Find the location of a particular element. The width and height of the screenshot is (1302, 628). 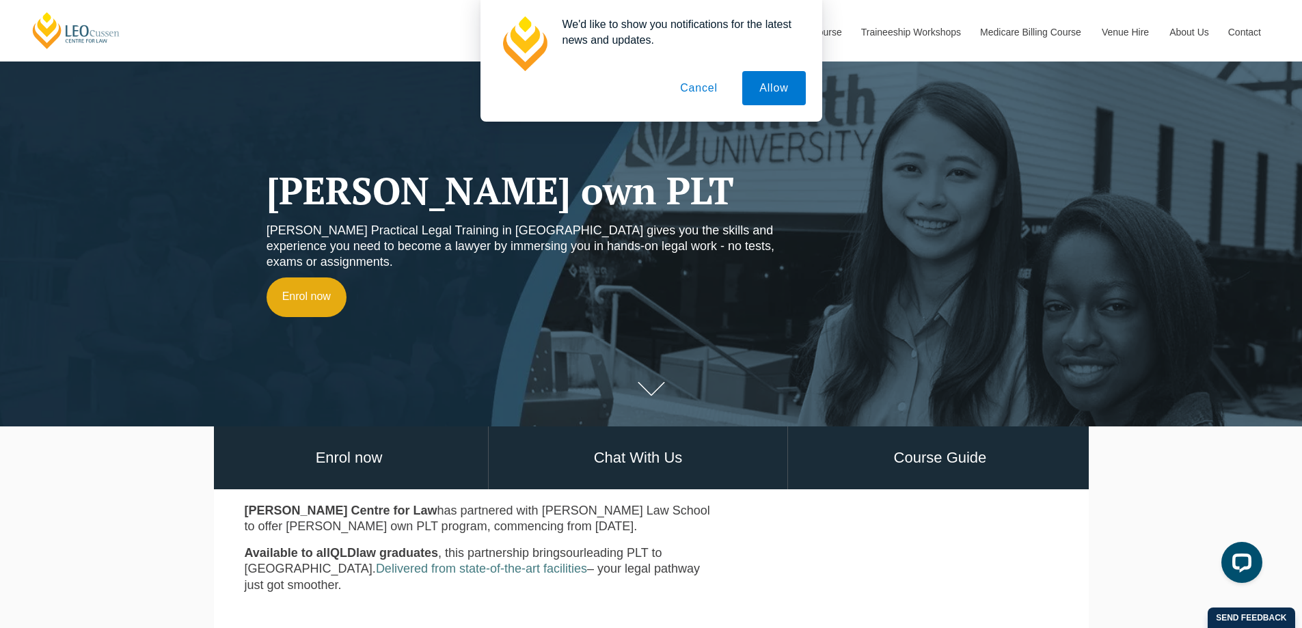

div: We'd like to show you notifications for the latest news and updates. is located at coordinates (679, 32).